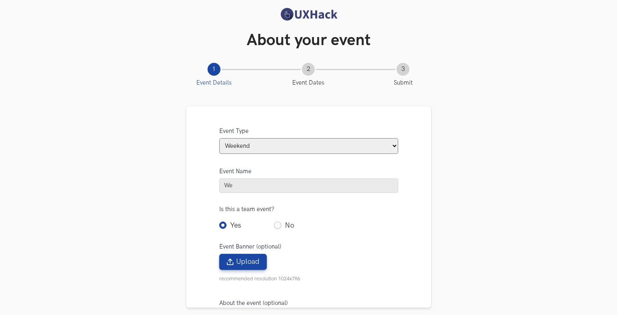 This screenshot has height=315, width=617. Describe the element at coordinates (309, 279) in the screenshot. I see `p: recommended resolution 1024x786` at that location.